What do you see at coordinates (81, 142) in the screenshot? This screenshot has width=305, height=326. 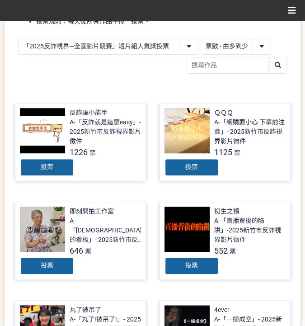 I see `a: 反詐騙小能手A-「反詐就是這麼easy」- 2025新竹市反詐視界影片徵件1226票投票` at bounding box center [81, 142].